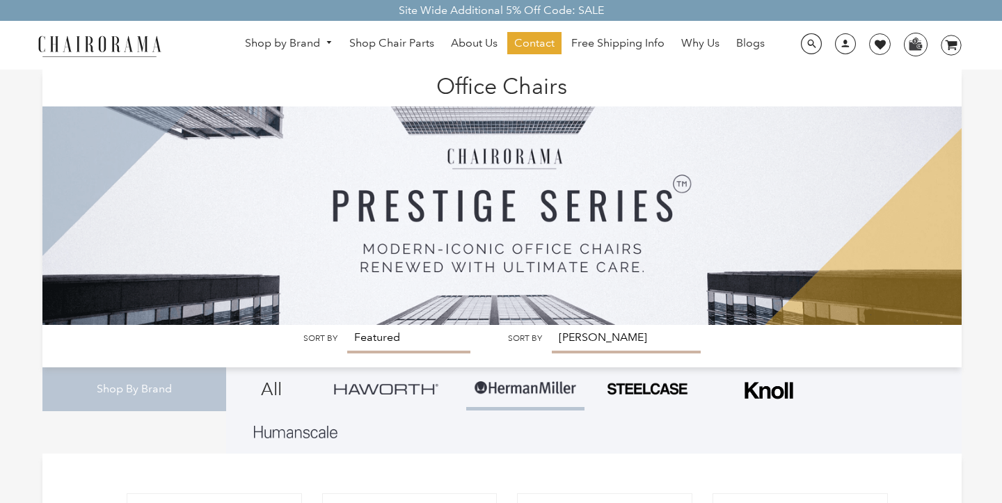  Describe the element at coordinates (700, 43) in the screenshot. I see `span: Why Us` at that location.